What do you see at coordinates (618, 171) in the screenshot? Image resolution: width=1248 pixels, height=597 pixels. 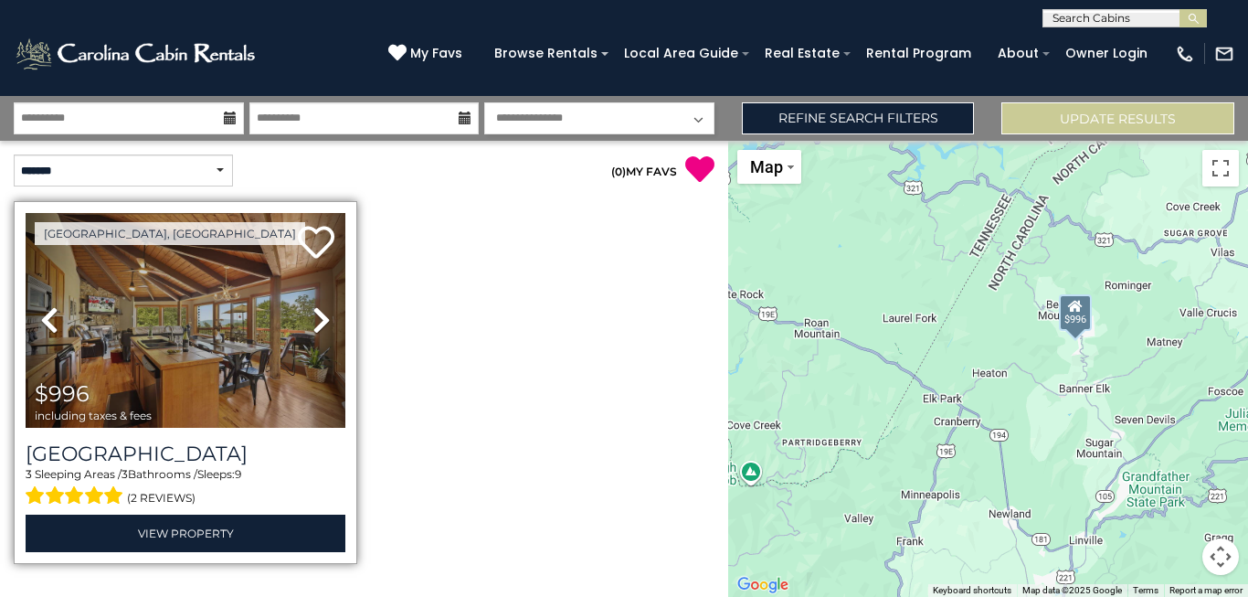 I see `span: 0` at bounding box center [618, 171].